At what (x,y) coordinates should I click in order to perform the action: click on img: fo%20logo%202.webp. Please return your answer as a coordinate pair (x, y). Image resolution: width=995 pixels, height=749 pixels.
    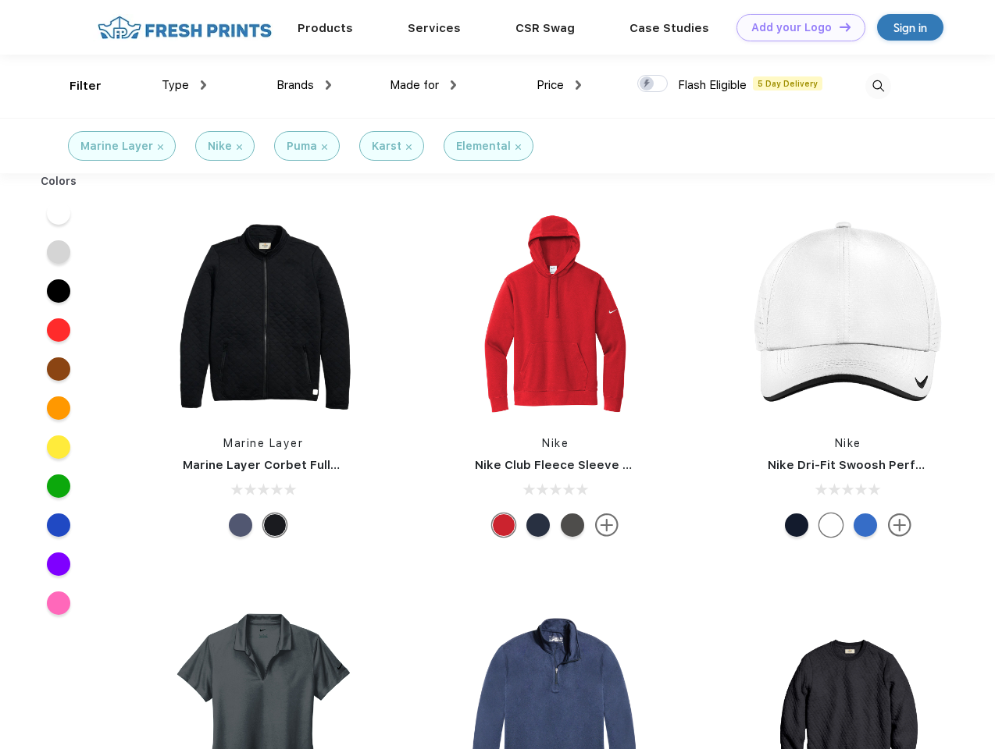
    Looking at the image, I should click on (184, 27).